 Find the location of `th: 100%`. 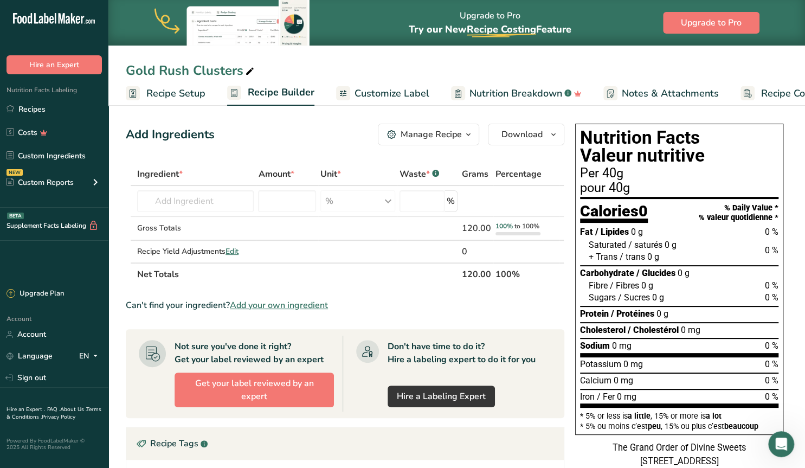

th: 100% is located at coordinates (518, 274).